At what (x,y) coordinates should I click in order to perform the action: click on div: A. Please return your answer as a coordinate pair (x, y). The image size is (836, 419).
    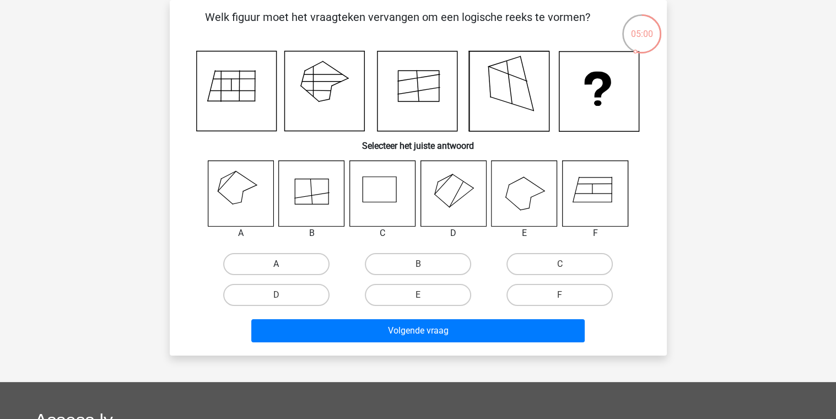
    Looking at the image, I should click on (241, 233).